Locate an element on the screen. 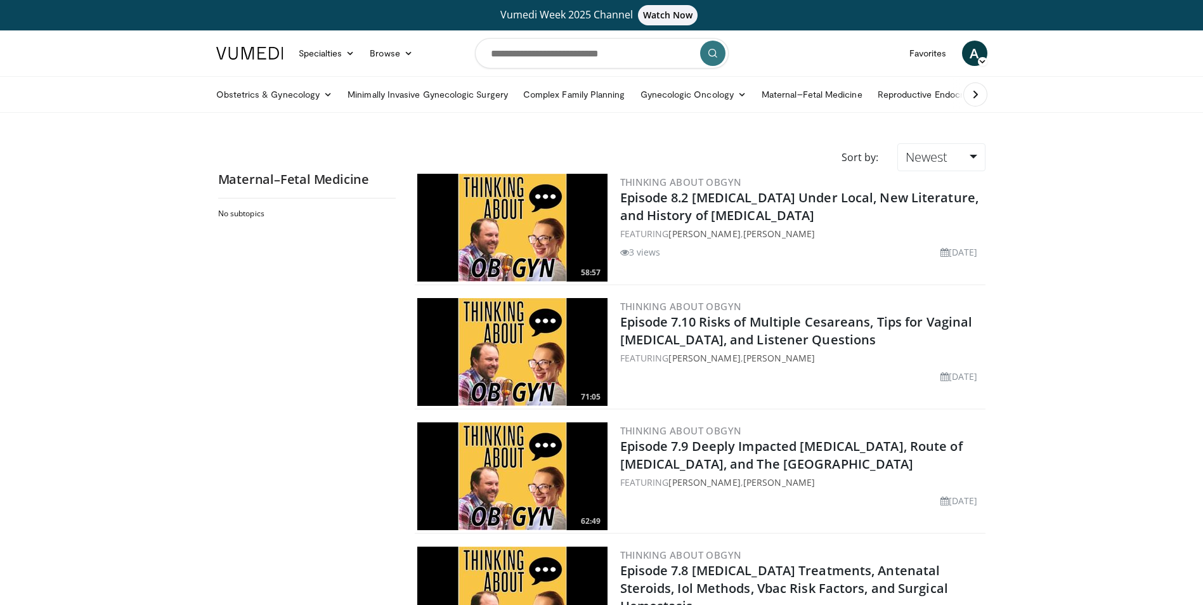 The height and width of the screenshot is (605, 1203). img: VuMedi Logo is located at coordinates (250, 53).